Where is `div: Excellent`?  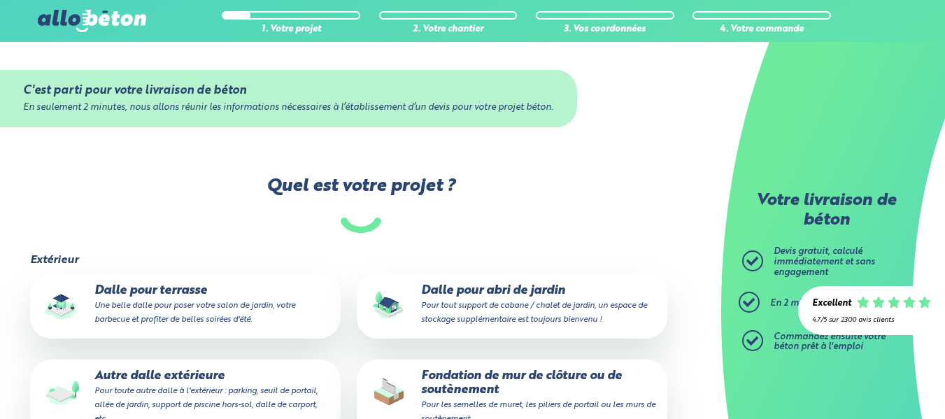 div: Excellent is located at coordinates (832, 304).